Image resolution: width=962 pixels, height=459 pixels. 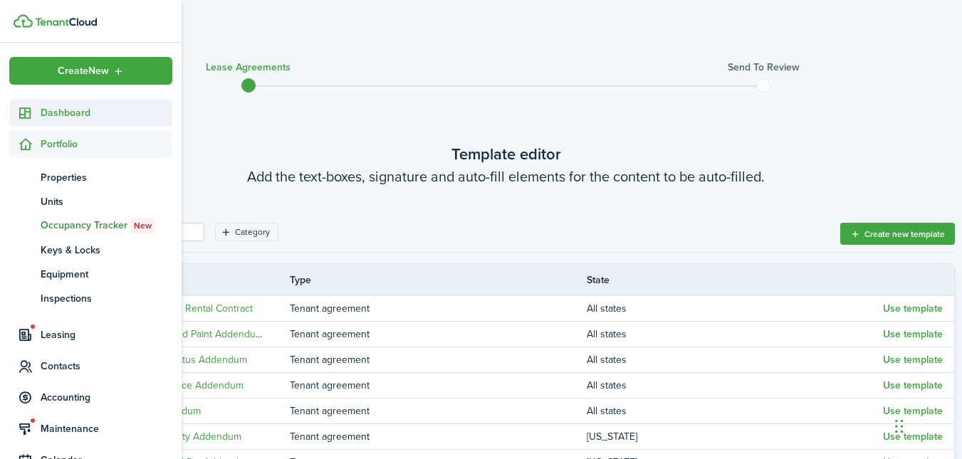 I want to click on h3: Send to review, so click(x=764, y=67).